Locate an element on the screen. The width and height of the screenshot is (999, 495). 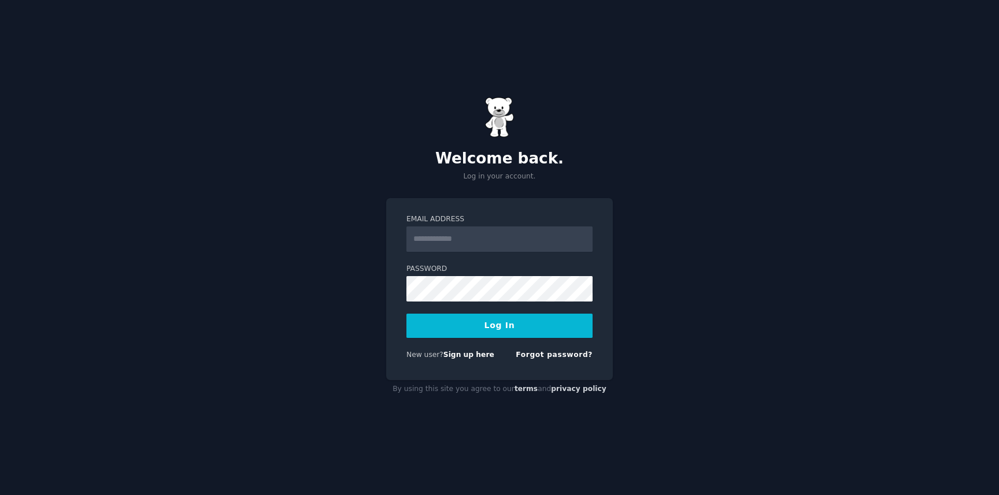
a: Forgot password? is located at coordinates (554, 355).